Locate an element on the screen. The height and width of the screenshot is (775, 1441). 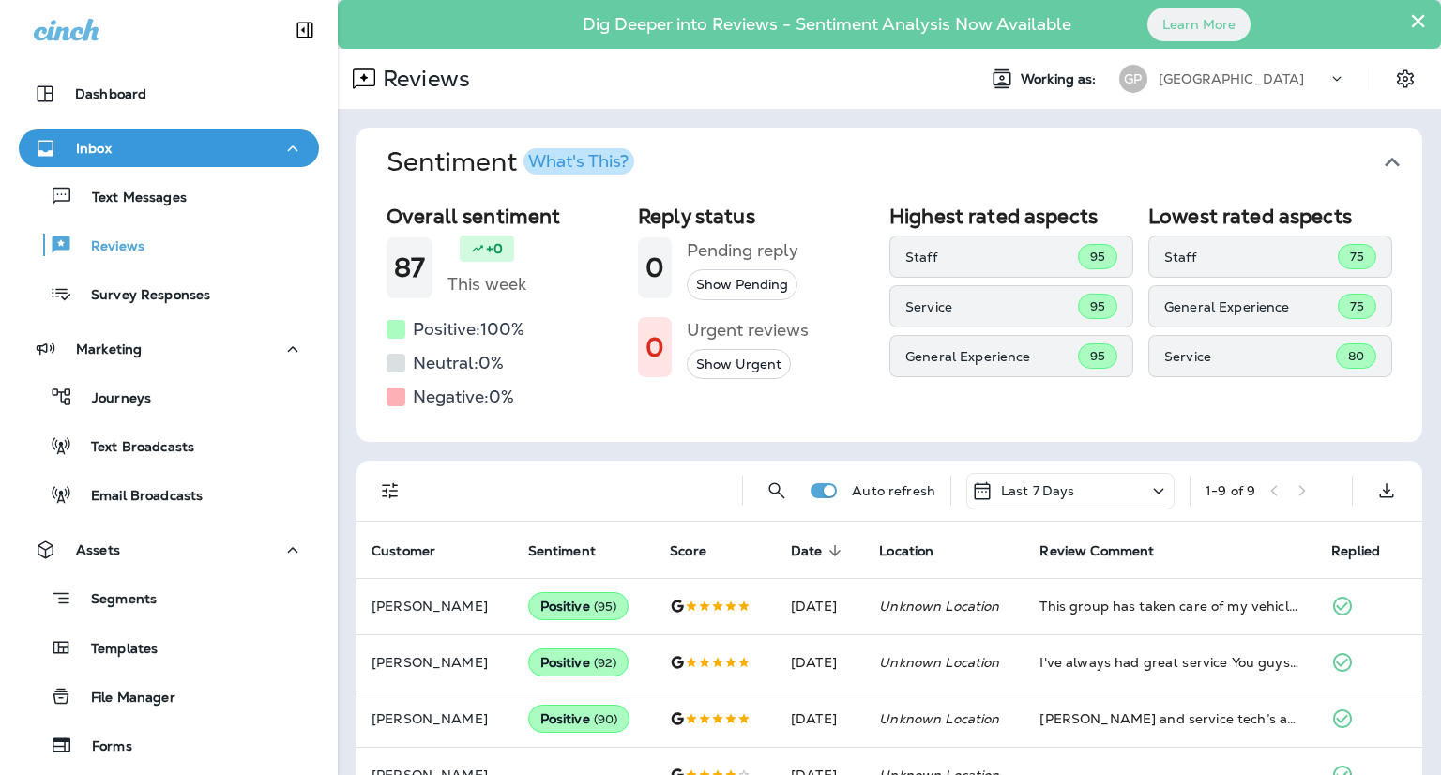
p: Assets is located at coordinates (98, 550).